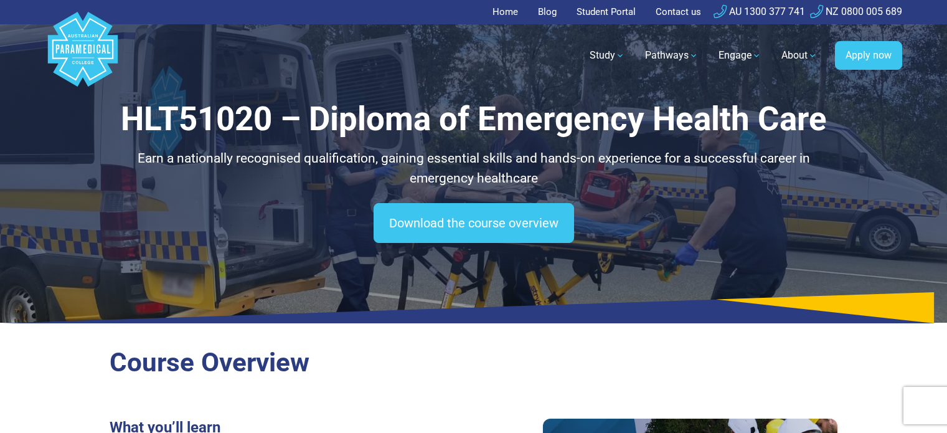 This screenshot has height=433, width=947. What do you see at coordinates (740, 55) in the screenshot?
I see `a: Engage` at bounding box center [740, 55].